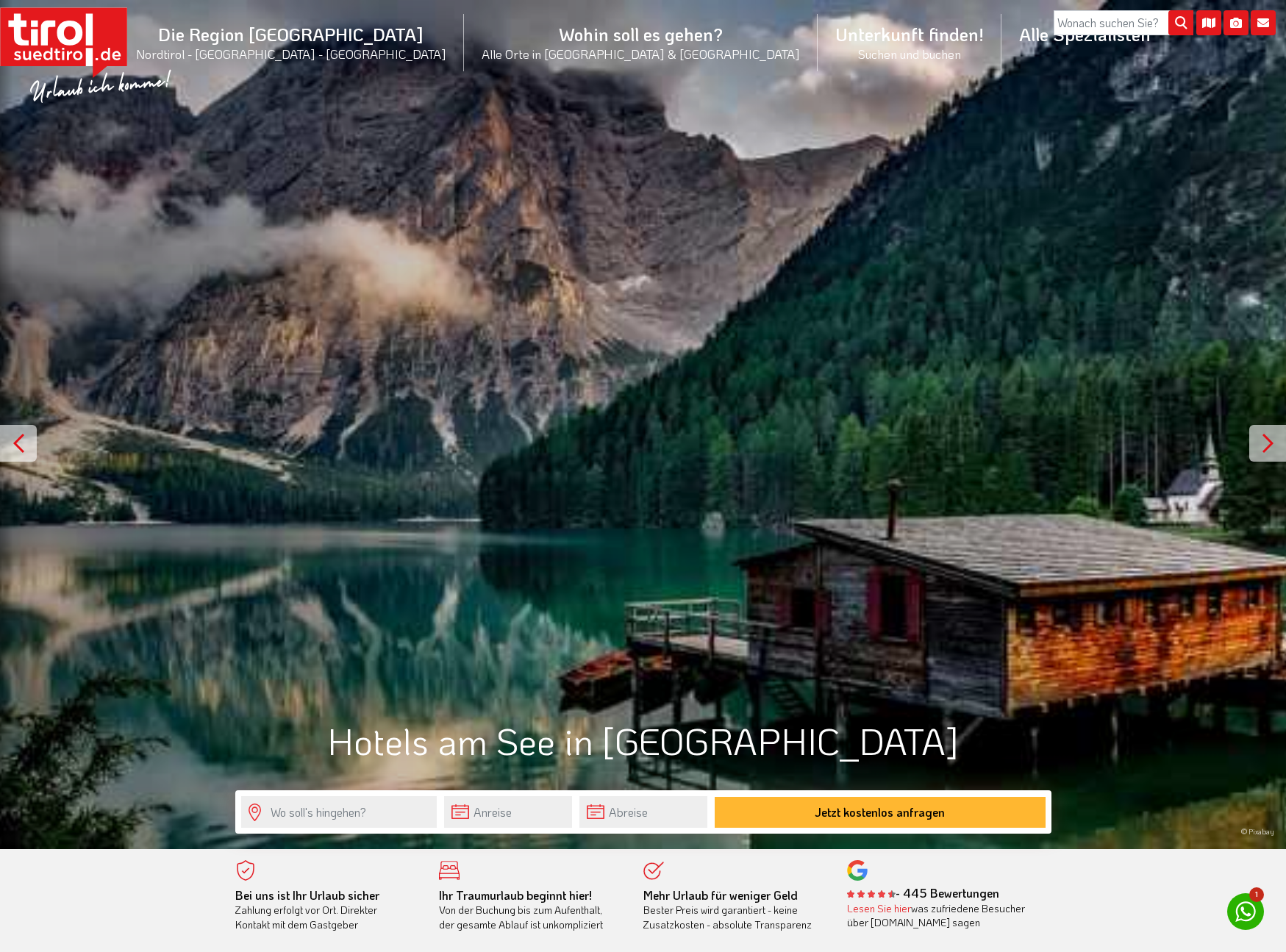 Image resolution: width=1286 pixels, height=952 pixels. I want to click on i: Kontakt, so click(1263, 23).